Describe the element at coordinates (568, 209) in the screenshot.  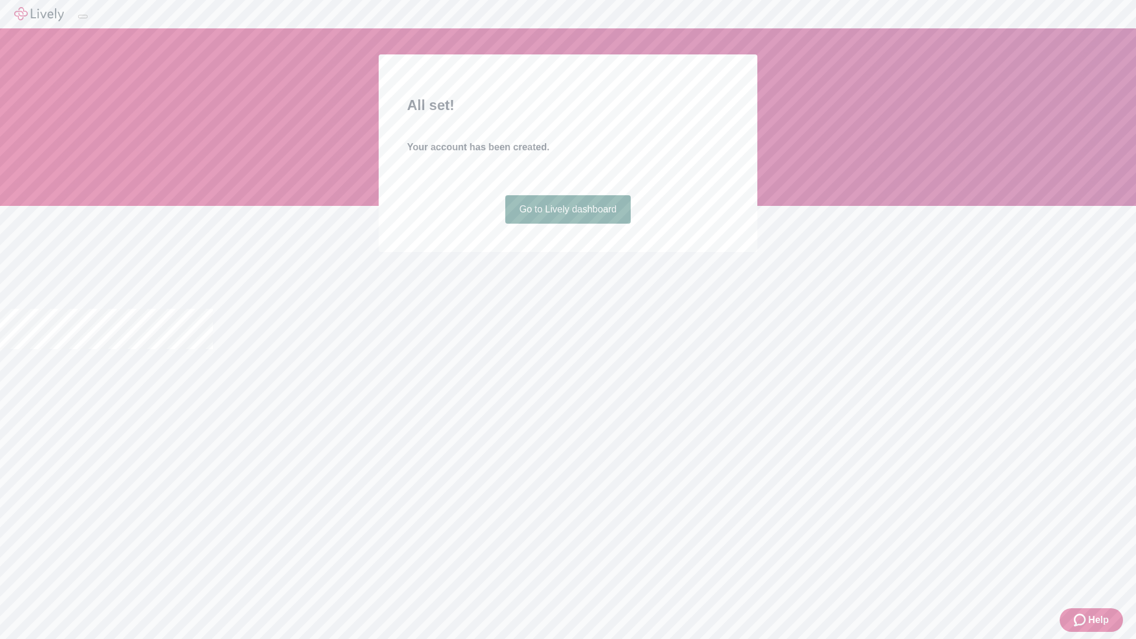
I see `a: Go to Lively dashboard` at that location.